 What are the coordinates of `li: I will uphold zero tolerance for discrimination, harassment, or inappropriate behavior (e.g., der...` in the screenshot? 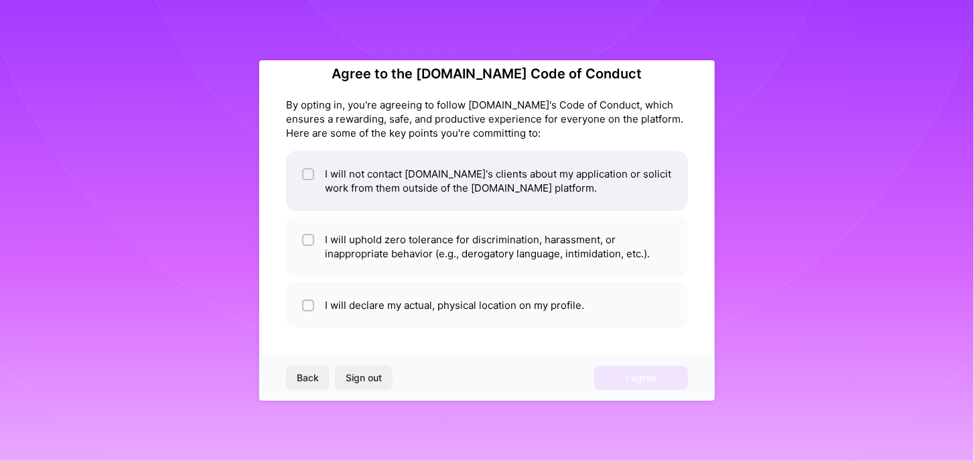 It's located at (487, 247).